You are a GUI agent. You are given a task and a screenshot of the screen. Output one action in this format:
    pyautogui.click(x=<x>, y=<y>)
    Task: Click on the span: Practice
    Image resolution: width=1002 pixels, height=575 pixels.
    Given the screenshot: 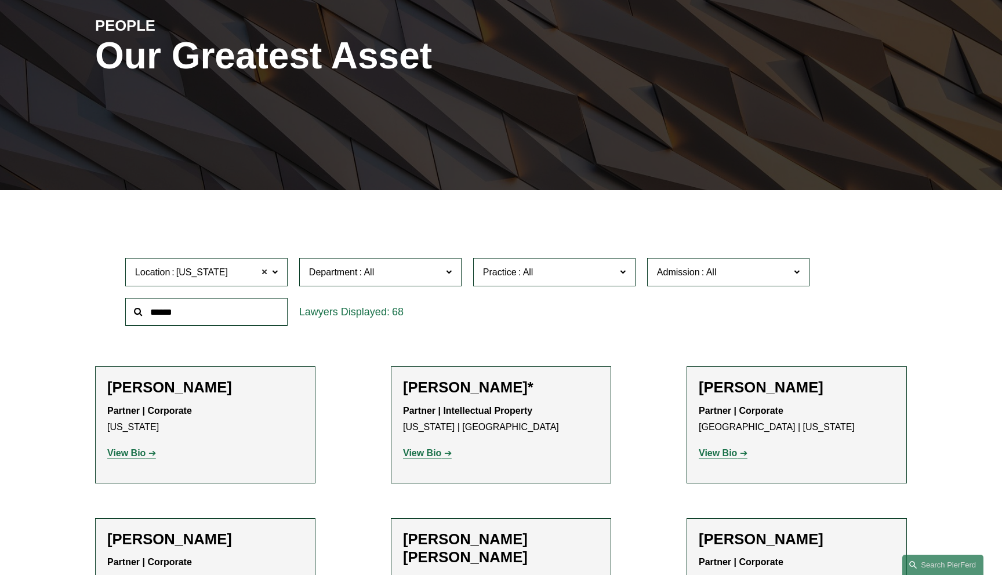 What is the action you would take?
    pyautogui.click(x=500, y=272)
    